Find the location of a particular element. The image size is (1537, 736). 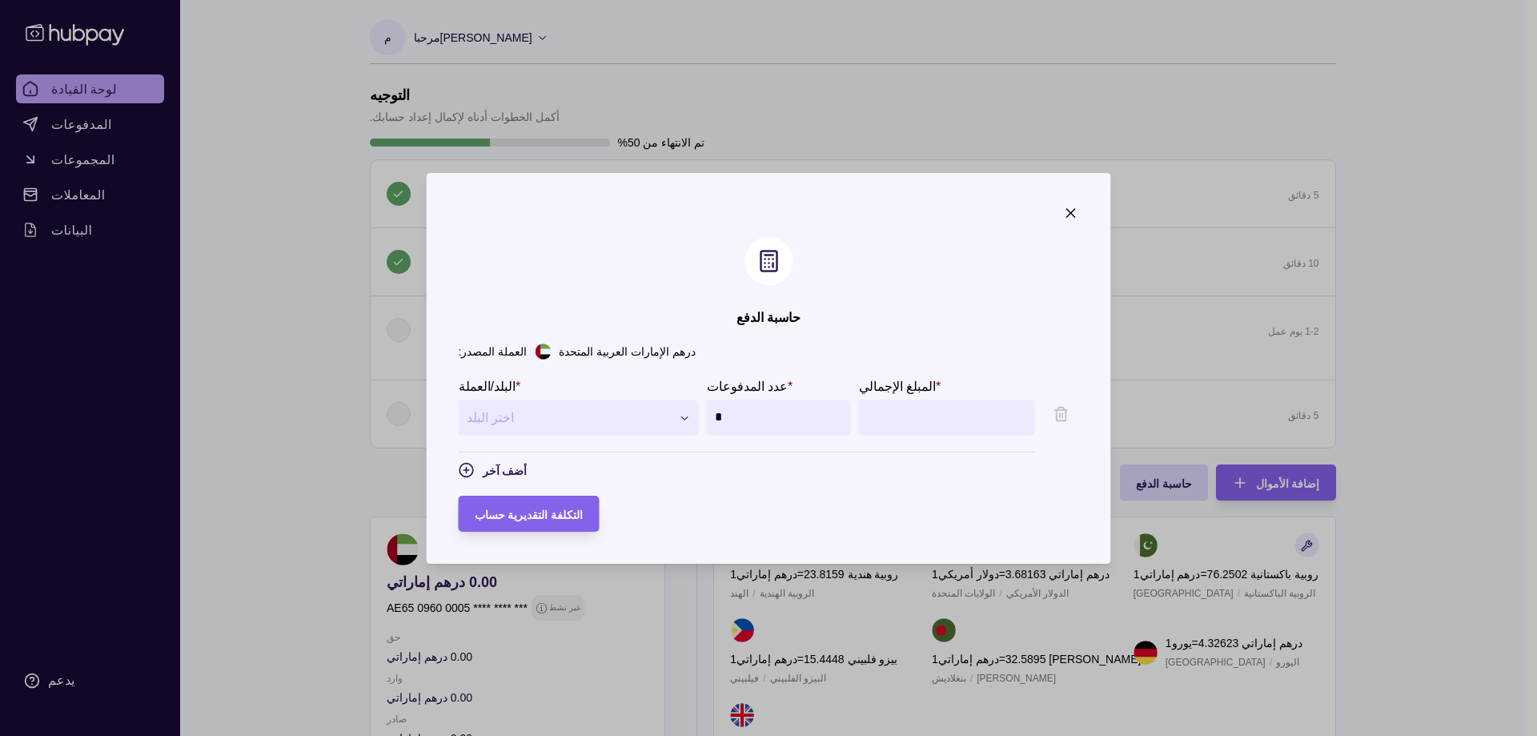

font: أضف آخر is located at coordinates (505, 471).